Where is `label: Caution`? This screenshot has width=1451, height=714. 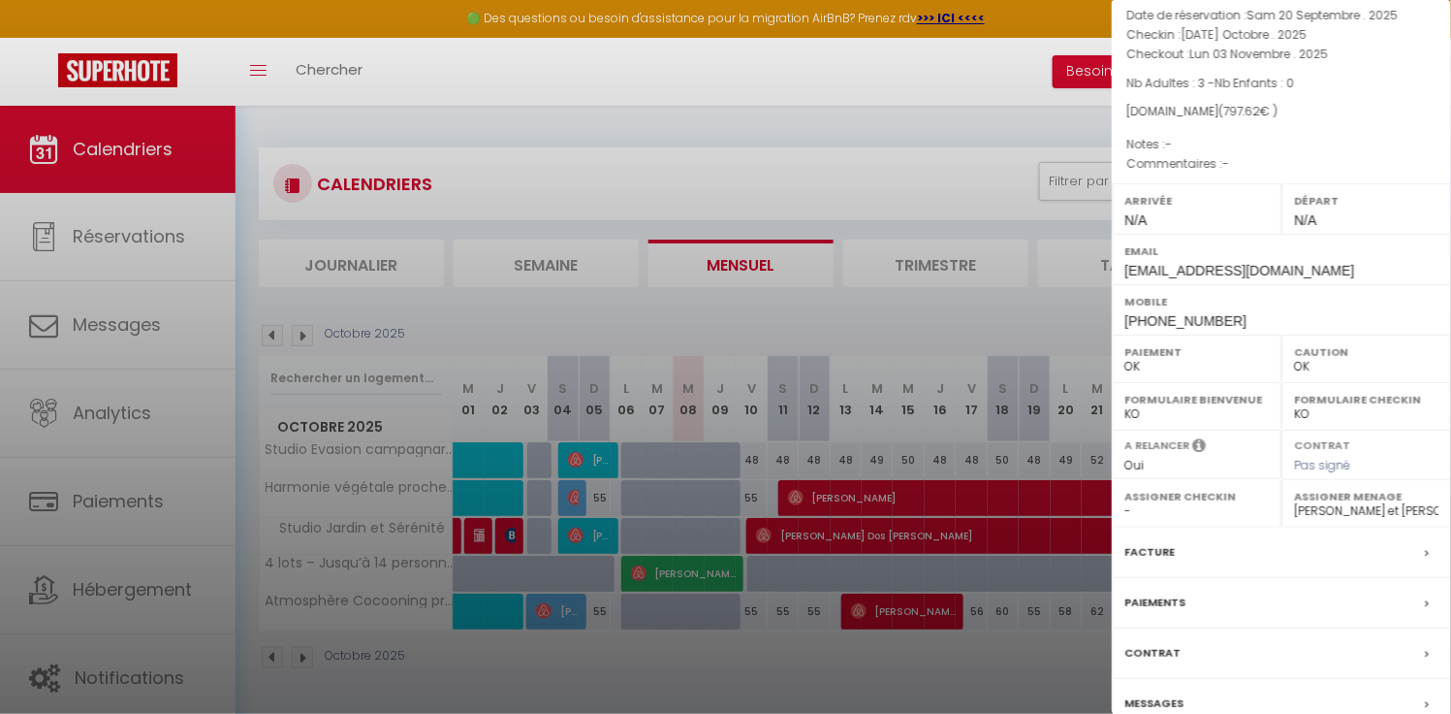 label: Caution is located at coordinates (1366, 352).